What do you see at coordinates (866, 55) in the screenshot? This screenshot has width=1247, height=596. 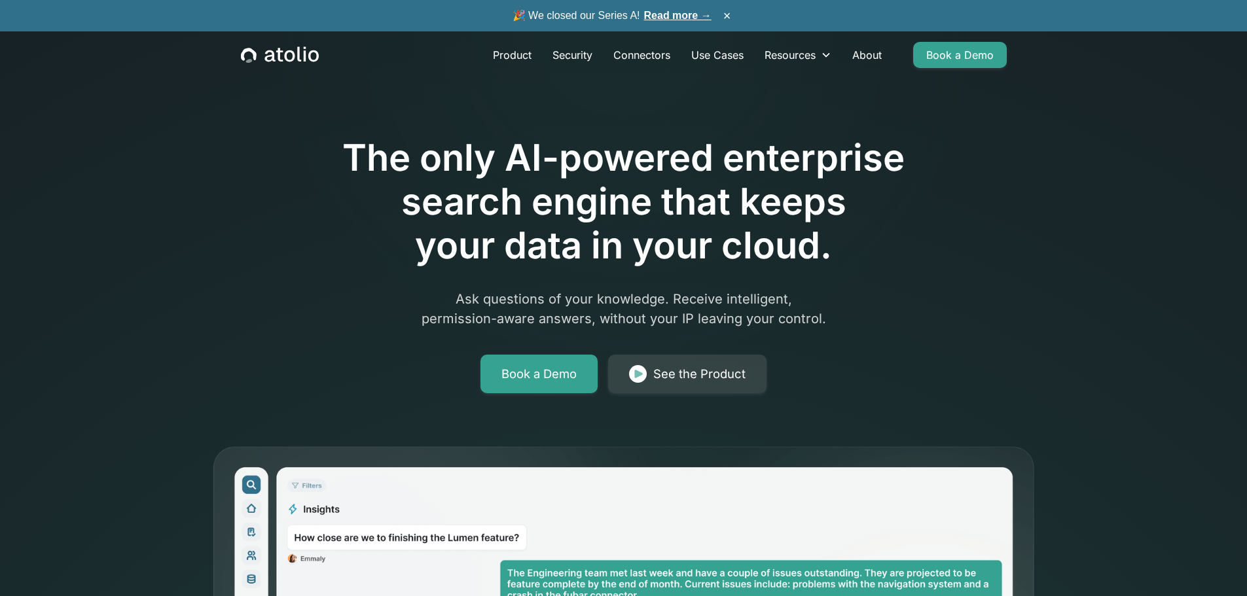 I see `a: About` at bounding box center [866, 55].